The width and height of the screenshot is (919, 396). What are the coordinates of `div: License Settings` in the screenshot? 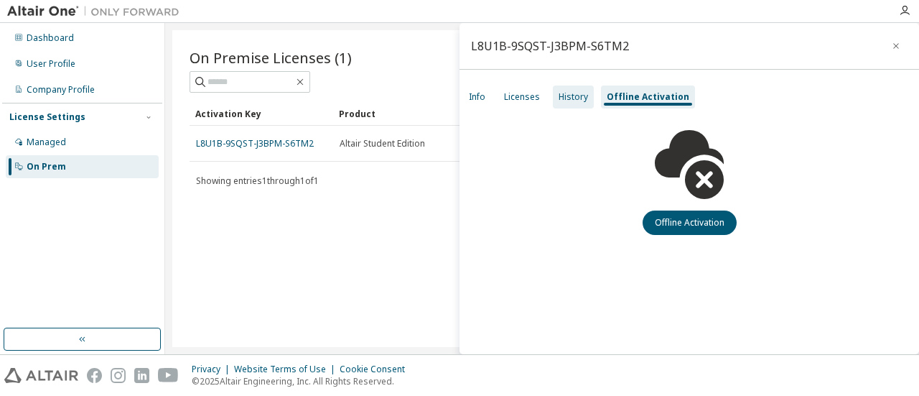 It's located at (47, 117).